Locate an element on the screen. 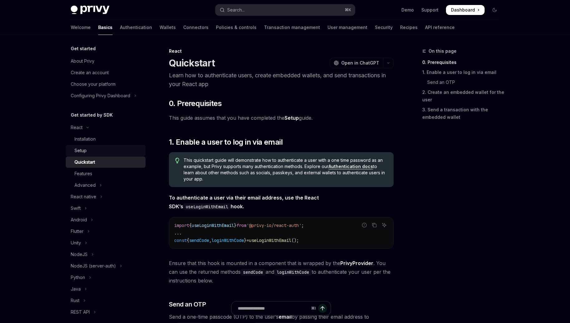  a: 3. Send a transaction with the embedded wallet is located at coordinates (464, 114).